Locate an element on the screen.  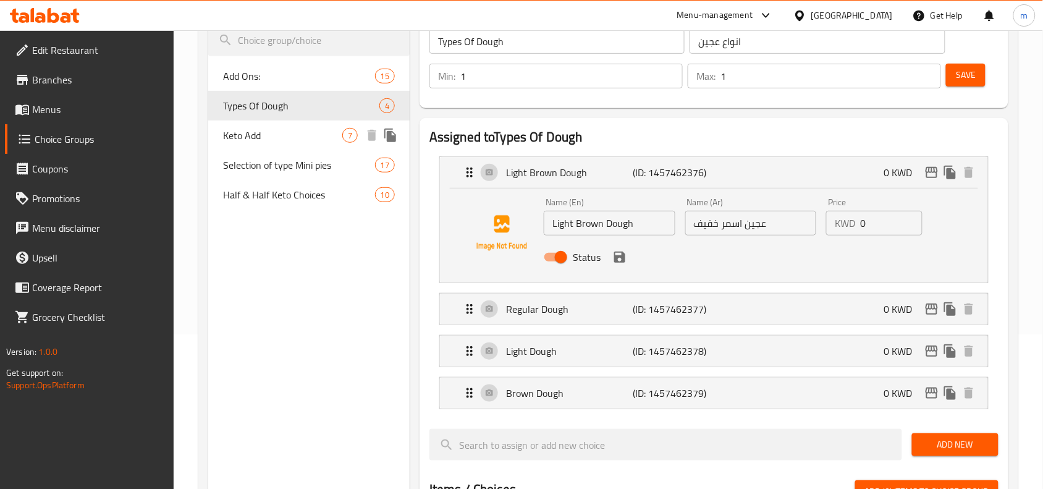
span: Keto Add is located at coordinates (282, 135).